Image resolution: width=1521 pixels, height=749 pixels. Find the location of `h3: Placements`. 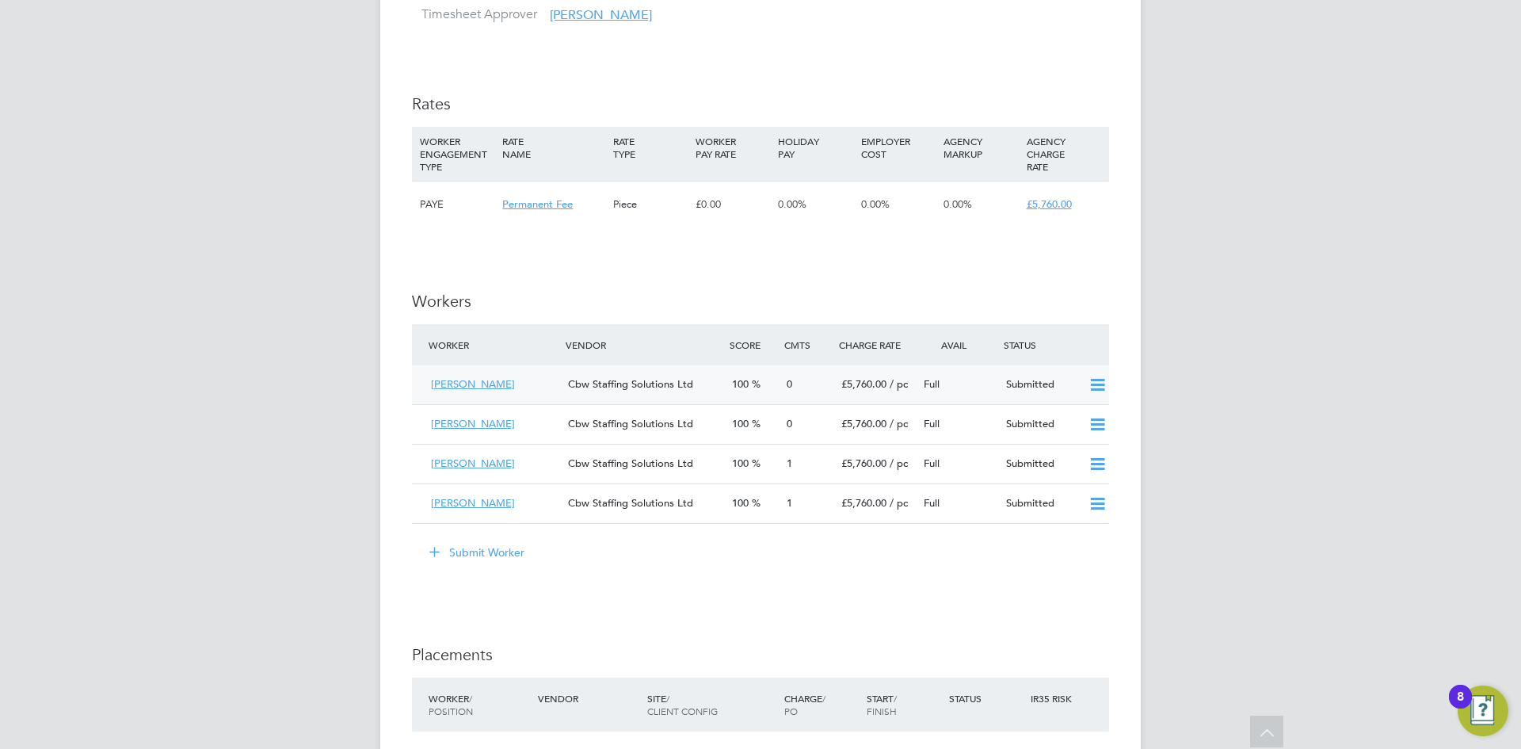

h3: Placements is located at coordinates (760, 654).